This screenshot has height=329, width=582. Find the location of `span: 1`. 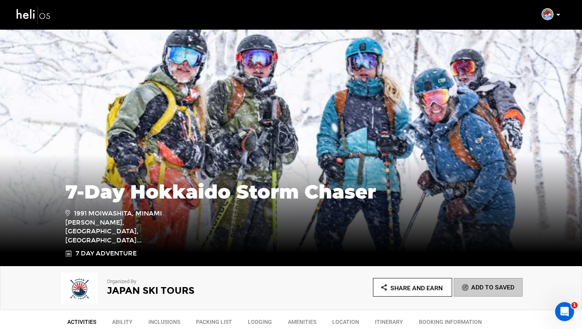

span: 1 is located at coordinates (574, 306).